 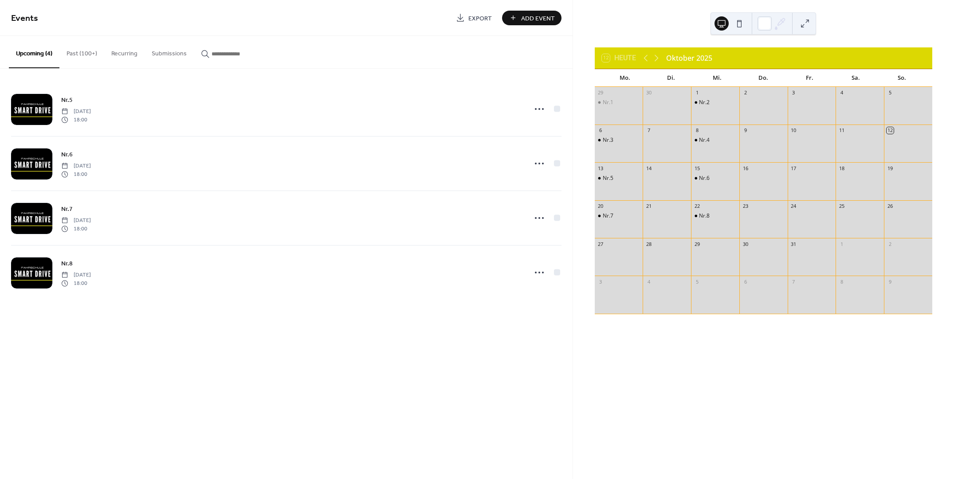 I want to click on div: 21, so click(x=648, y=206).